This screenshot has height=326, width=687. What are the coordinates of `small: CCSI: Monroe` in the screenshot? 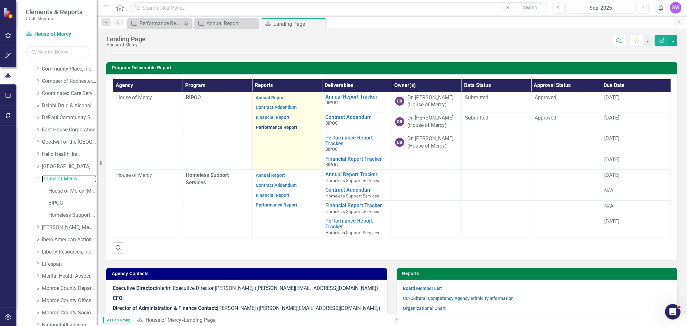 It's located at (54, 18).